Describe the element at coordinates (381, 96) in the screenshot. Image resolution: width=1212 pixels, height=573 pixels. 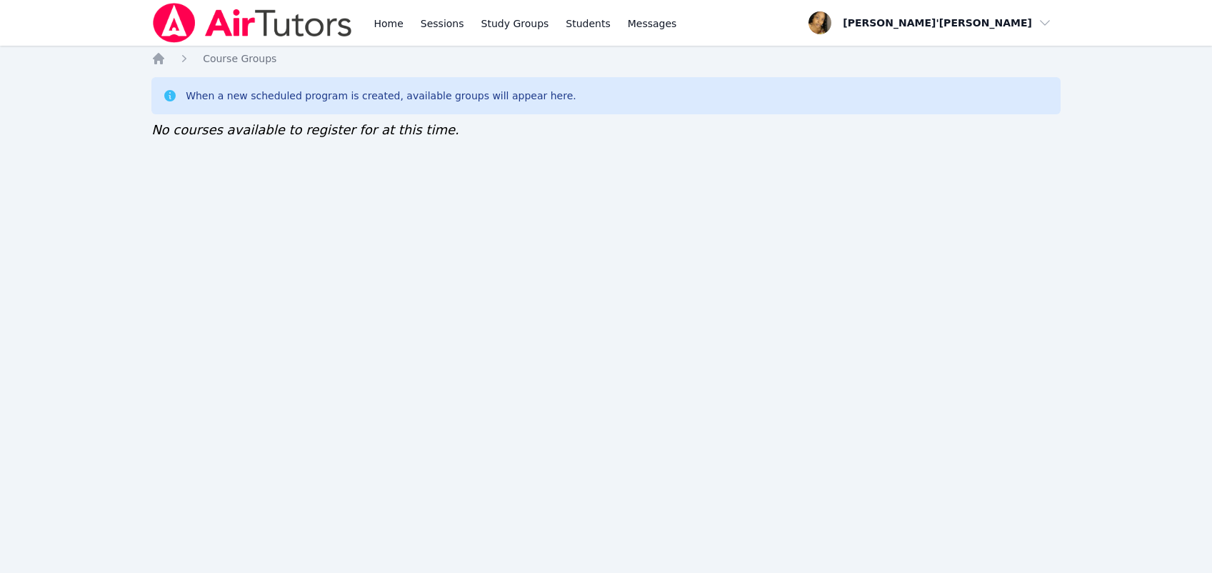
I see `div: When a new scheduled program is created, available groups will appear here.` at that location.